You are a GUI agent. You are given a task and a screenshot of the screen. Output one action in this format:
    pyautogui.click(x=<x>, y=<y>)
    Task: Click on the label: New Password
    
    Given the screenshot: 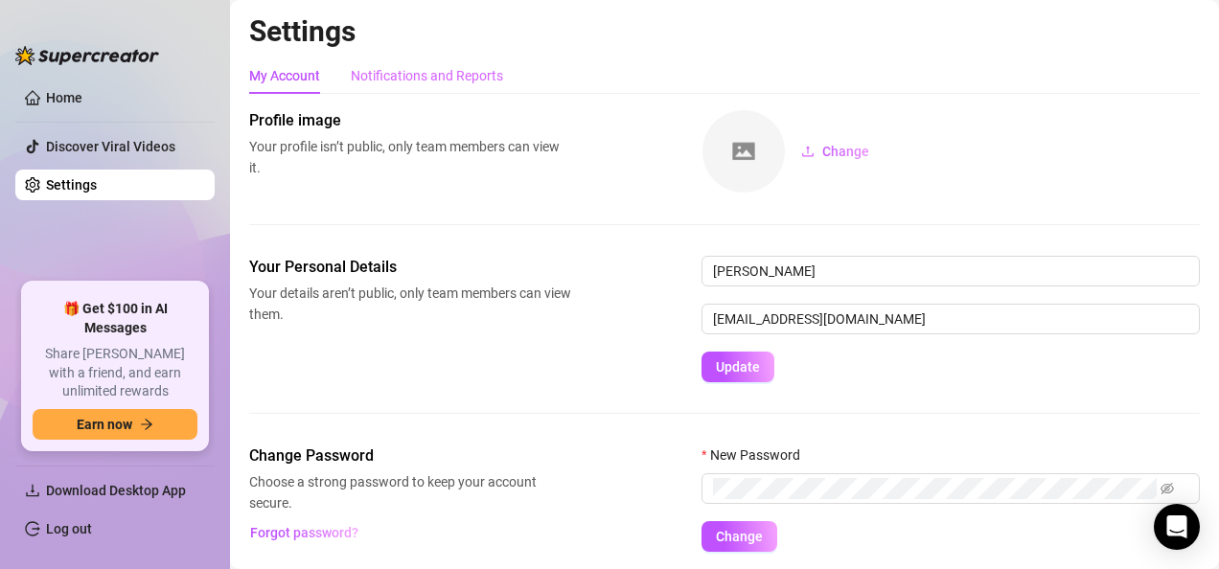 What is the action you would take?
    pyautogui.click(x=757, y=455)
    